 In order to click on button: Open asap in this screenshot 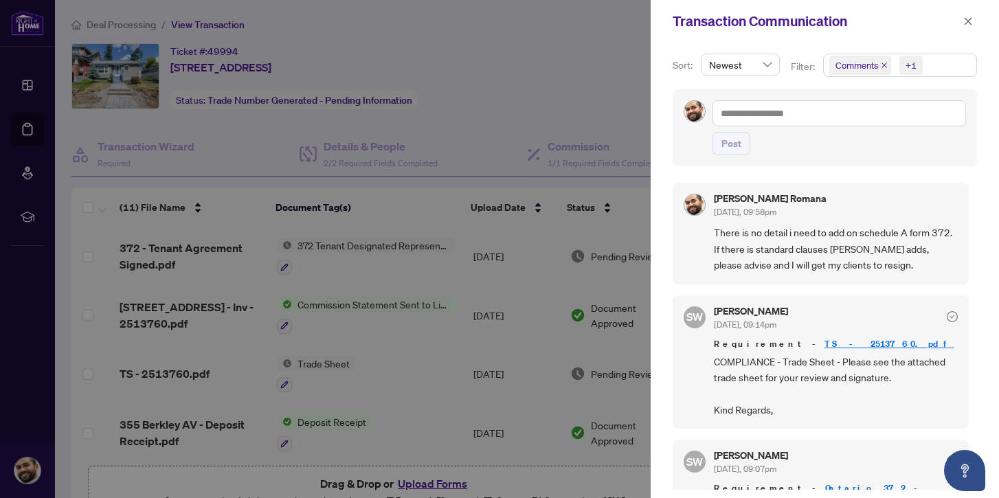, I will do `click(965, 471)`.